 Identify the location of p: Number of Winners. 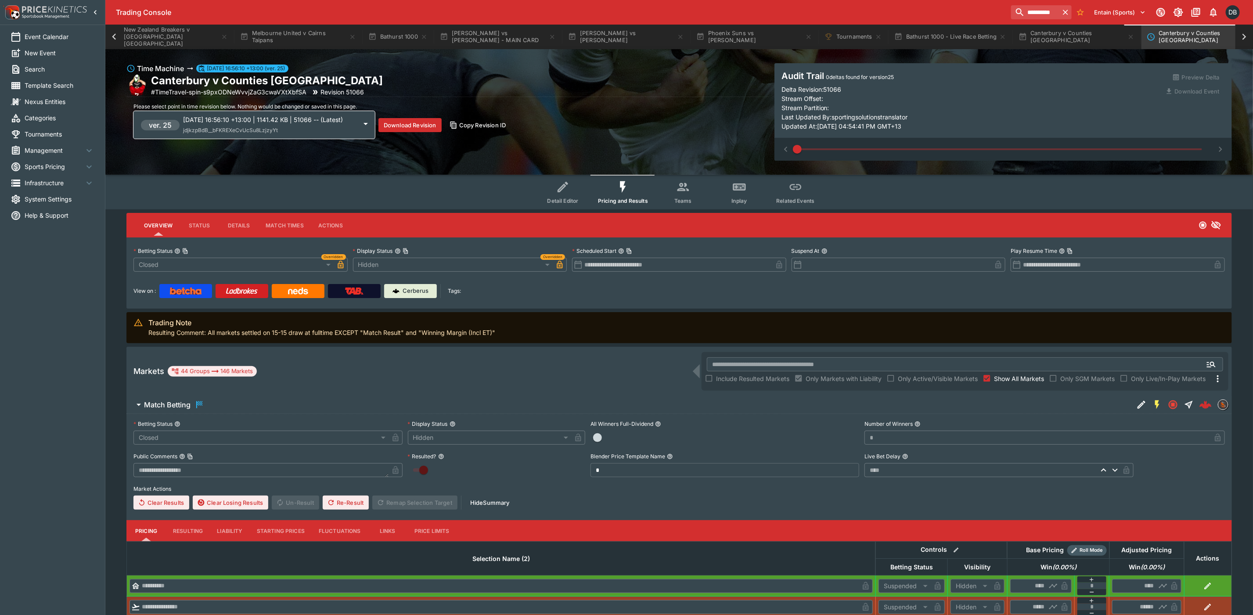
(889, 424).